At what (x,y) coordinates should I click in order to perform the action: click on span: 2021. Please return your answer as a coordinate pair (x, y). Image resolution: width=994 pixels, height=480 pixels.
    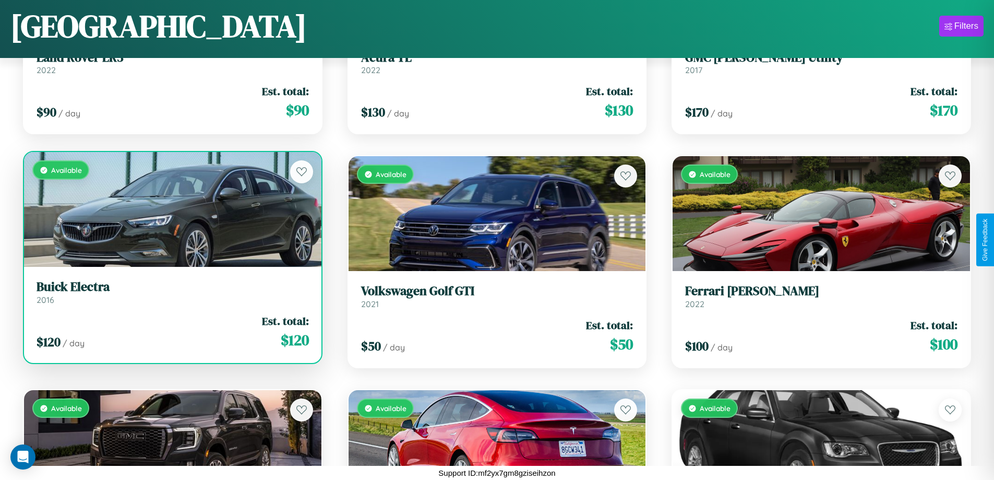
    Looking at the image, I should click on (370, 304).